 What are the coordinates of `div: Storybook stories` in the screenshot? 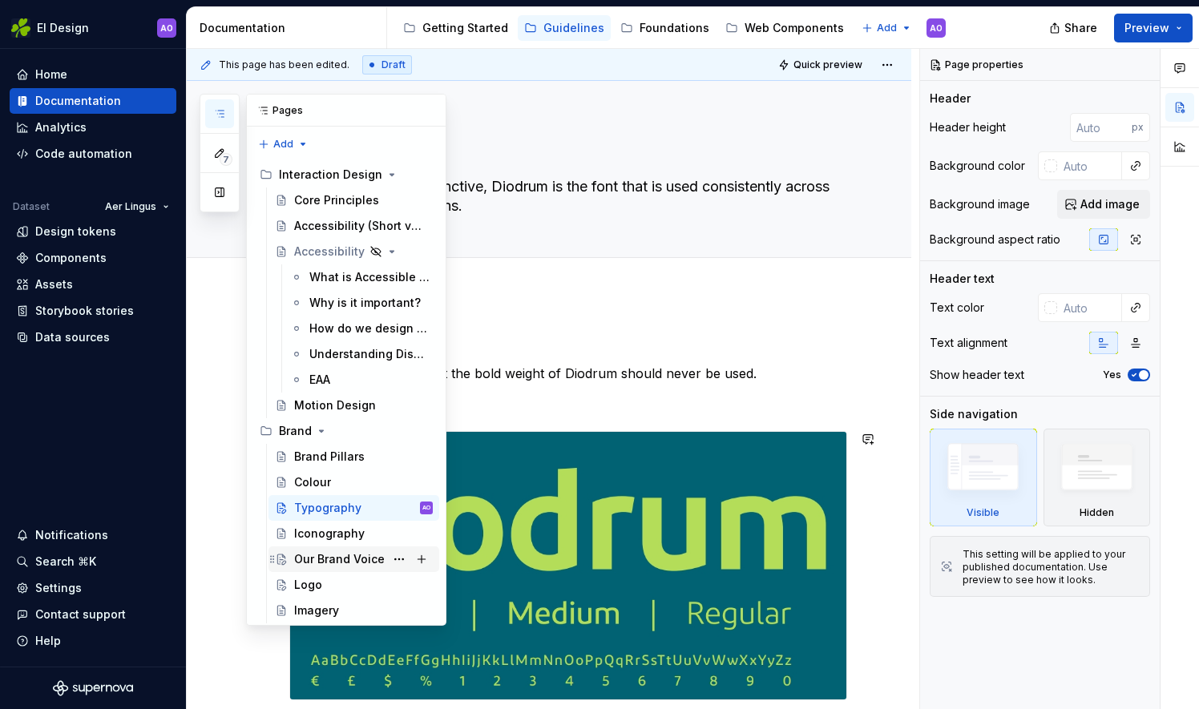 It's located at (84, 311).